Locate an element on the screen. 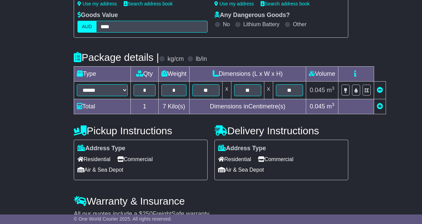  h4: Warranty & Insurance is located at coordinates (211, 201).